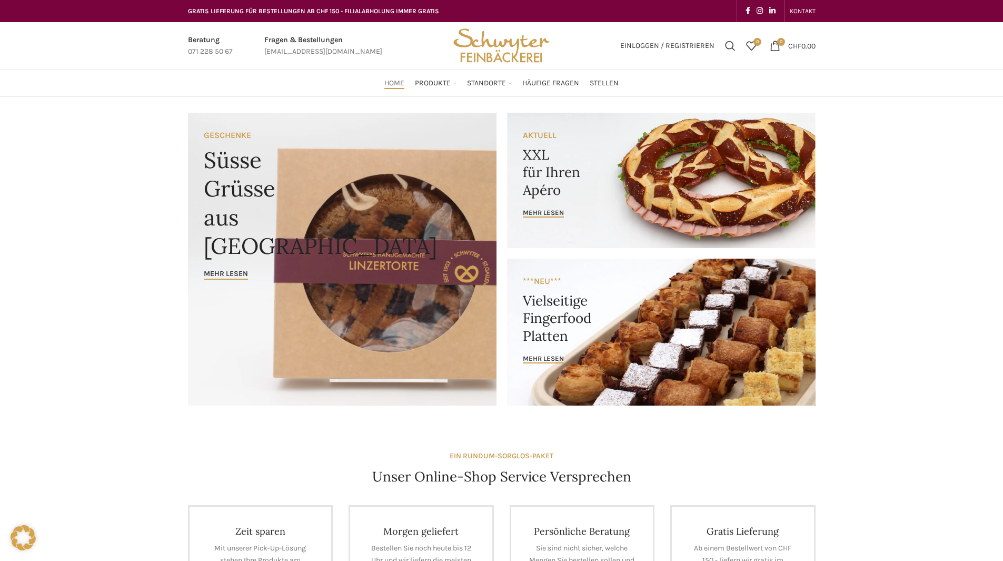 The width and height of the screenshot is (1003, 561). What do you see at coordinates (743, 531) in the screenshot?
I see `h4: Gratis Lieferung` at bounding box center [743, 531].